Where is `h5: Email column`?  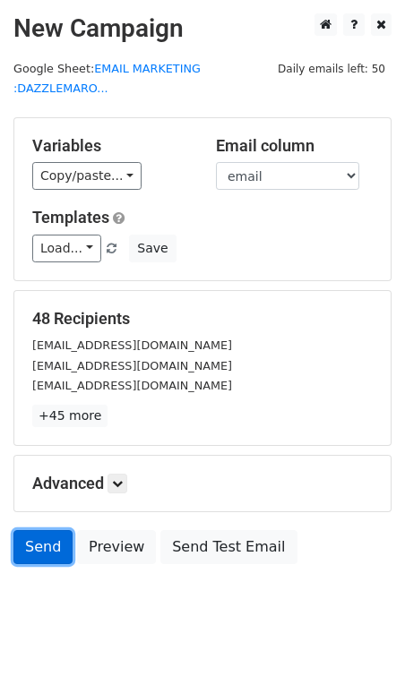 h5: Email column is located at coordinates (294, 146).